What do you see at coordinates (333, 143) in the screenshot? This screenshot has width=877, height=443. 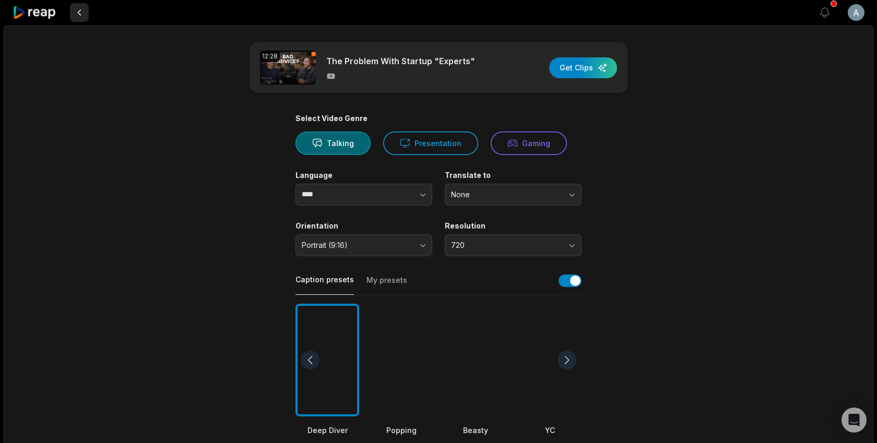 I see `button: Talking` at bounding box center [333, 143].